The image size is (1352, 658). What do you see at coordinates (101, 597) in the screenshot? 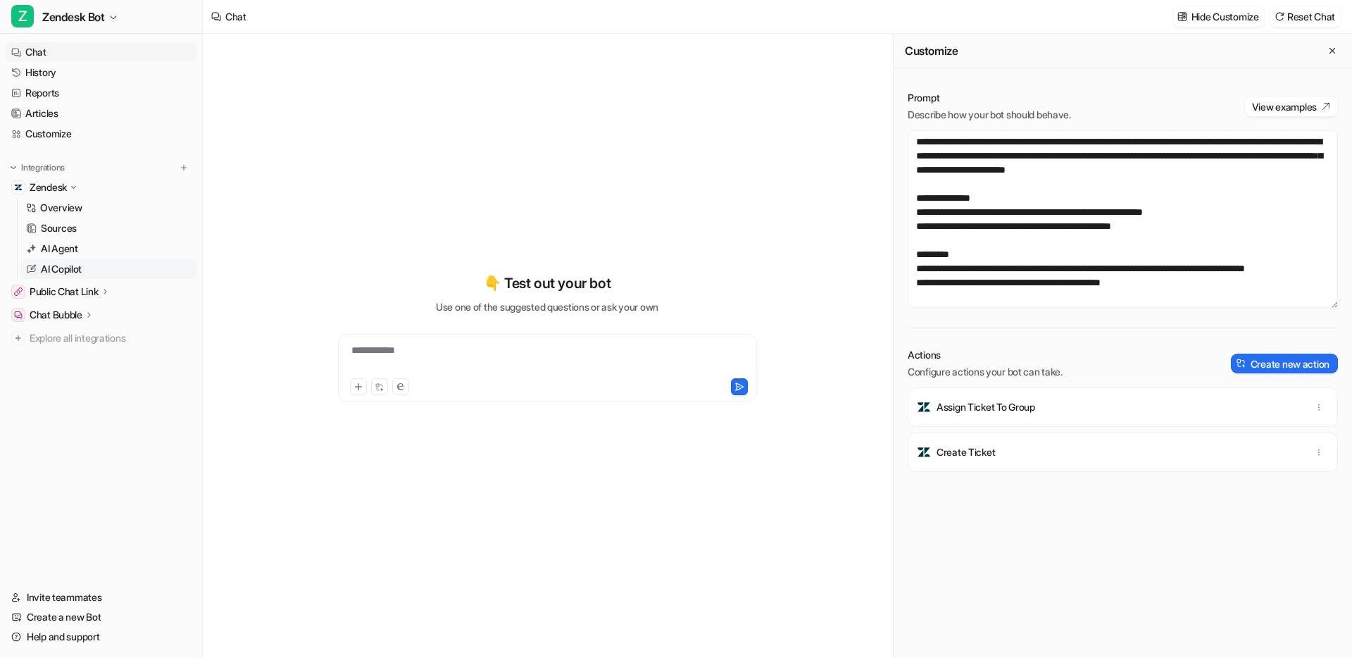
I see `a: Invite teammates` at bounding box center [101, 597].